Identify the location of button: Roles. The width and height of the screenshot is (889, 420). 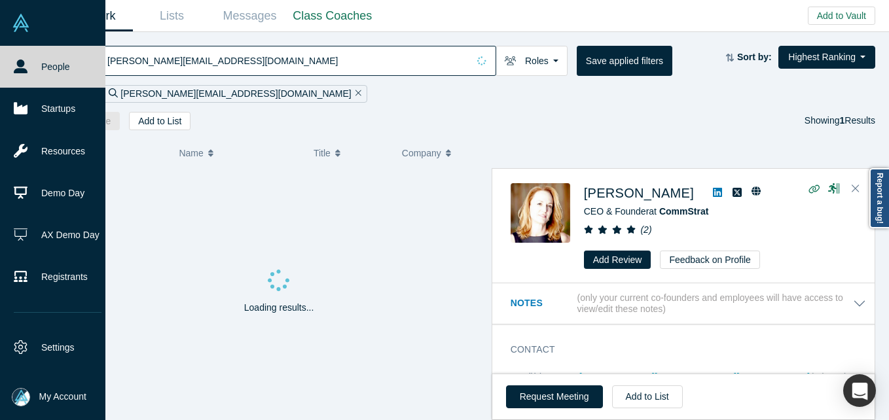
(532, 61).